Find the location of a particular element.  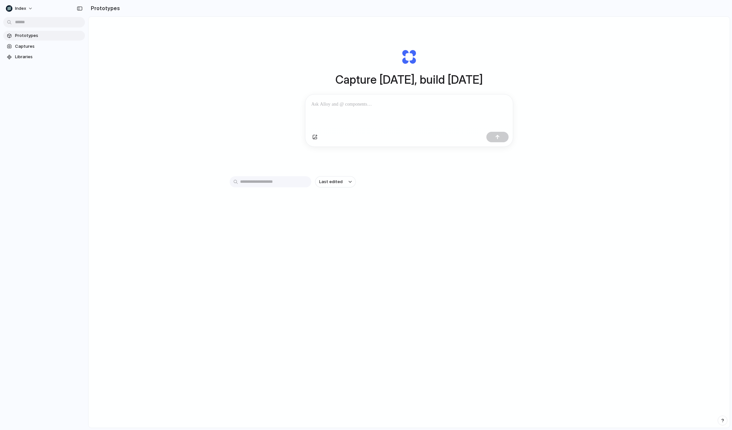

span: Prototypes is located at coordinates (49, 36).